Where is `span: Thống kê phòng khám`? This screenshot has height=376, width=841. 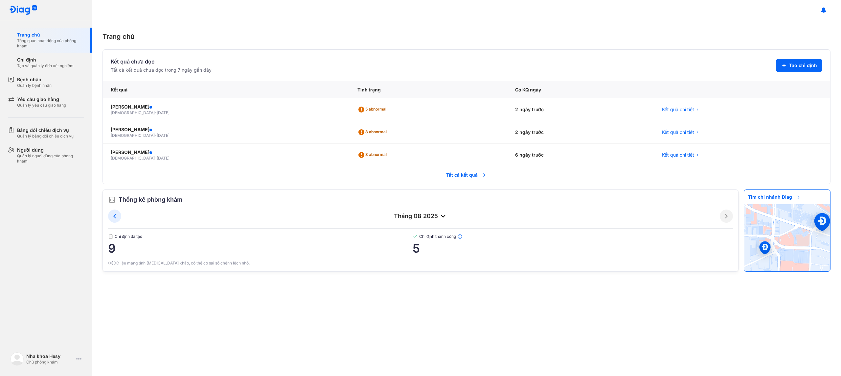 span: Thống kê phòng khám is located at coordinates (151, 199).